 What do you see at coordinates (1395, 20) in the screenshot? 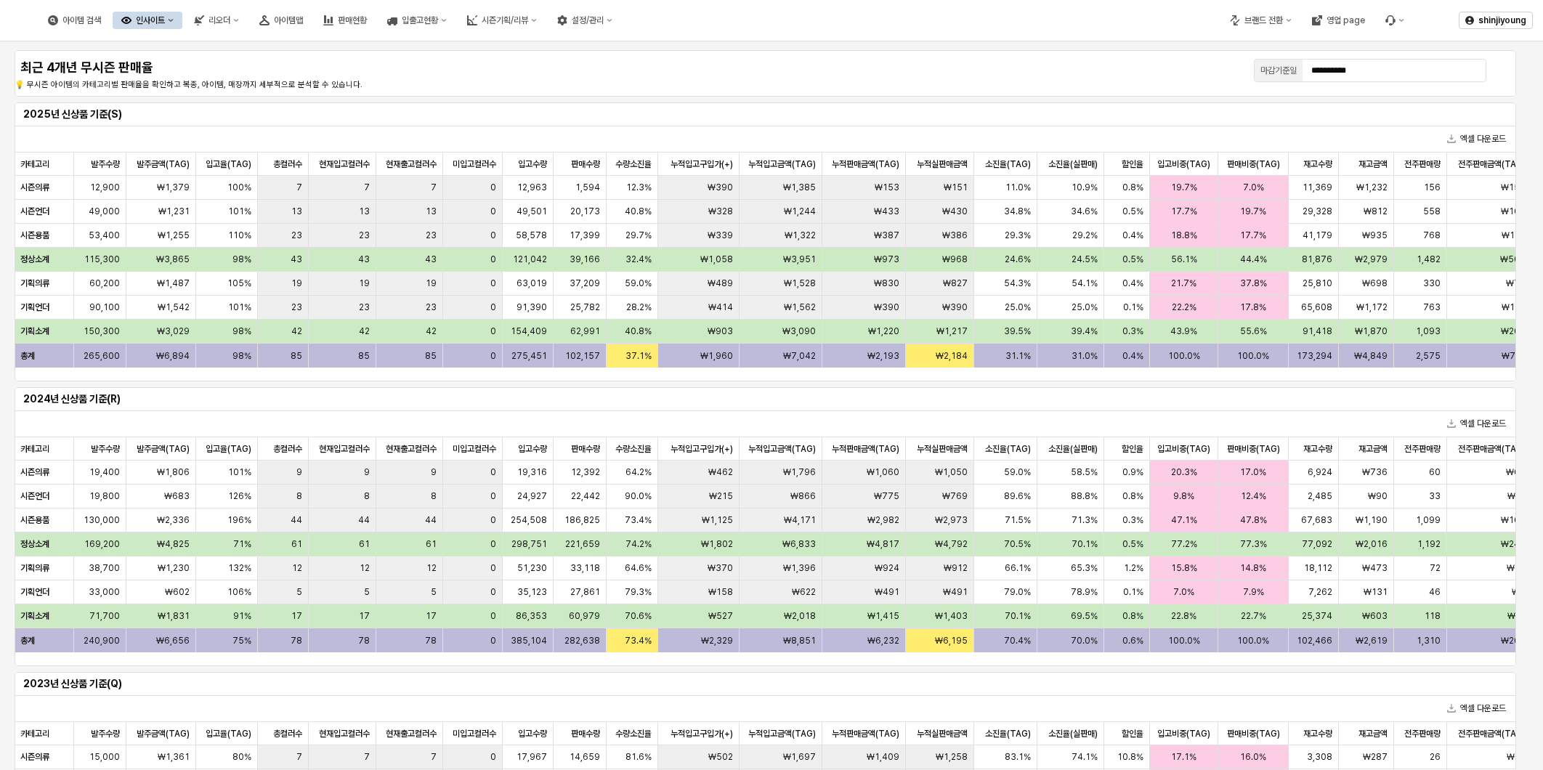
I see `div: 버그 제보 및 기능 개선 요청` at bounding box center [1395, 20].